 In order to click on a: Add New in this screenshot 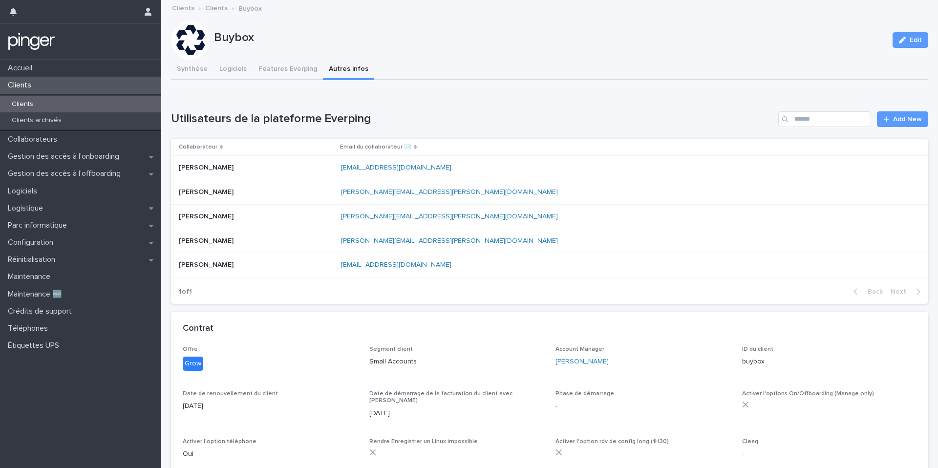, I will do `click(902, 119)`.